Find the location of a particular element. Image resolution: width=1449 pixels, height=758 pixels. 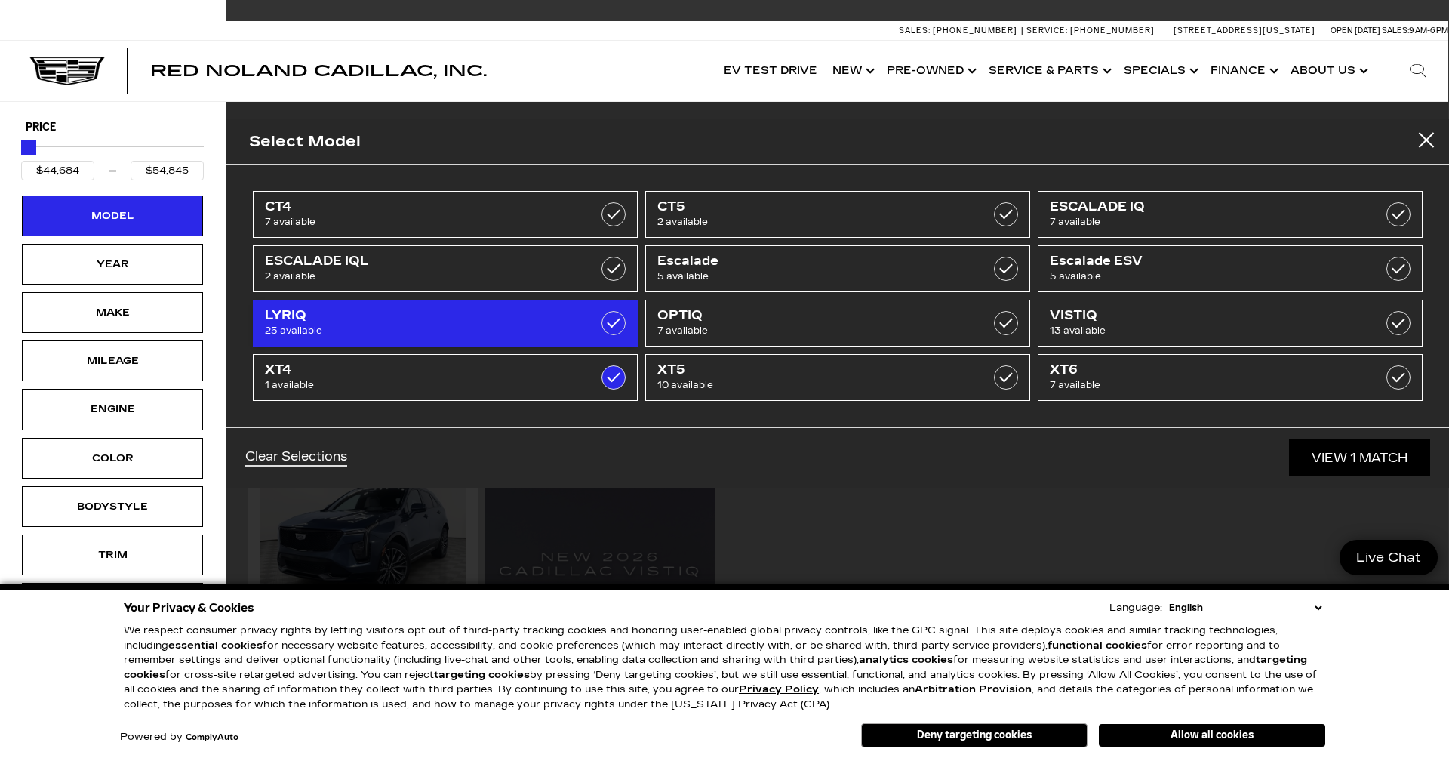

span: CT5 is located at coordinates (810, 207).